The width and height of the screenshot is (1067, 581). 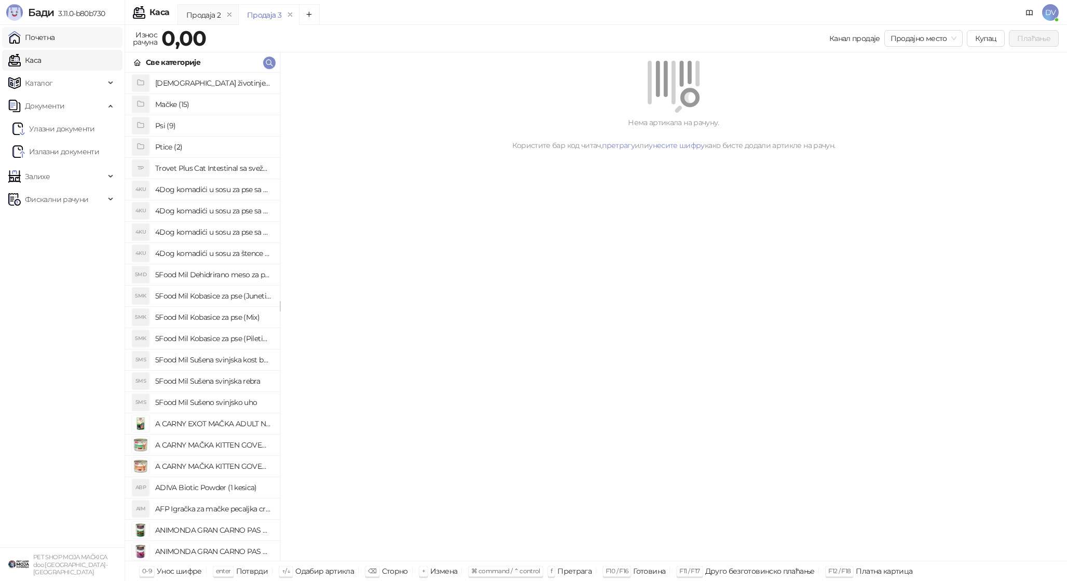 What do you see at coordinates (45, 106) in the screenshot?
I see `span: Документи` at bounding box center [45, 106].